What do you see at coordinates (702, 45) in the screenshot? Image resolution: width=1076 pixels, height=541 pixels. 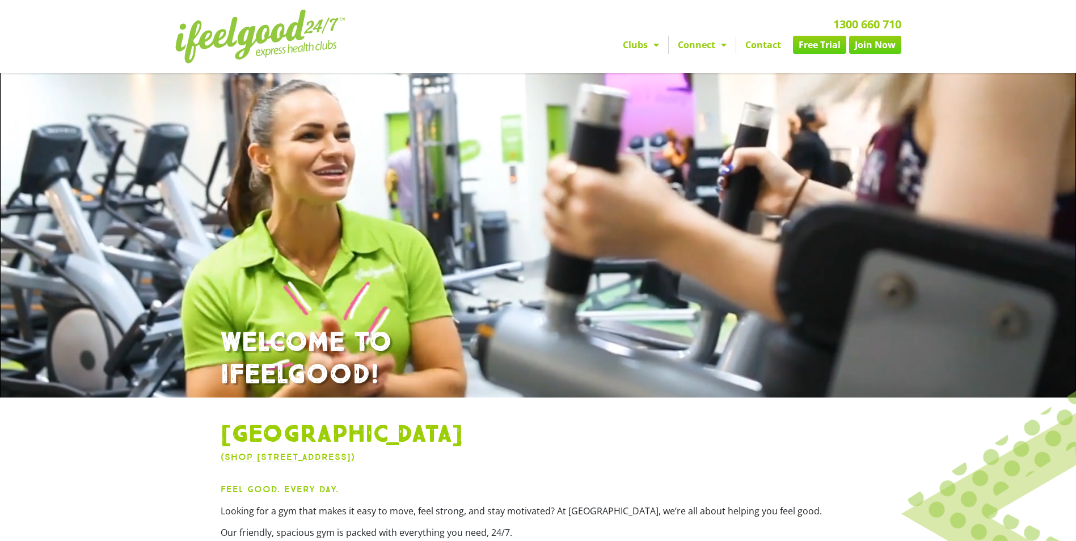 I see `a: Connect` at bounding box center [702, 45].